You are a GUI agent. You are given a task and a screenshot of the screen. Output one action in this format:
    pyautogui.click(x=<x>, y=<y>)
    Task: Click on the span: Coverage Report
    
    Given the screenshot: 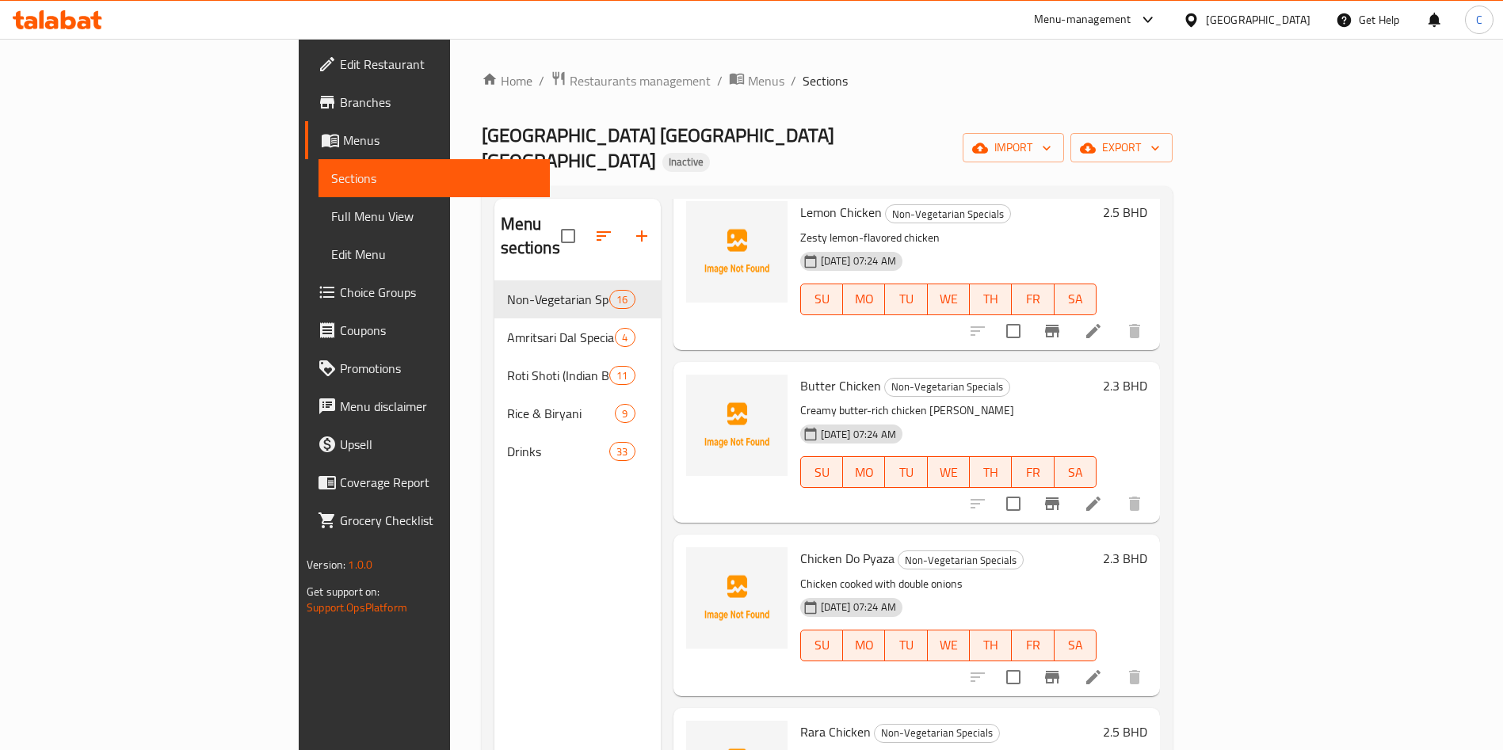 What is the action you would take?
    pyautogui.click(x=438, y=482)
    